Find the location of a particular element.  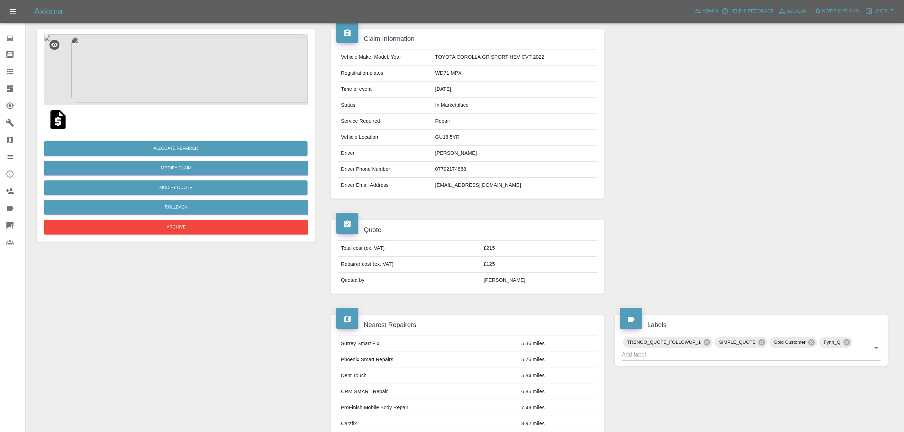

td: Service Required is located at coordinates (385, 121).